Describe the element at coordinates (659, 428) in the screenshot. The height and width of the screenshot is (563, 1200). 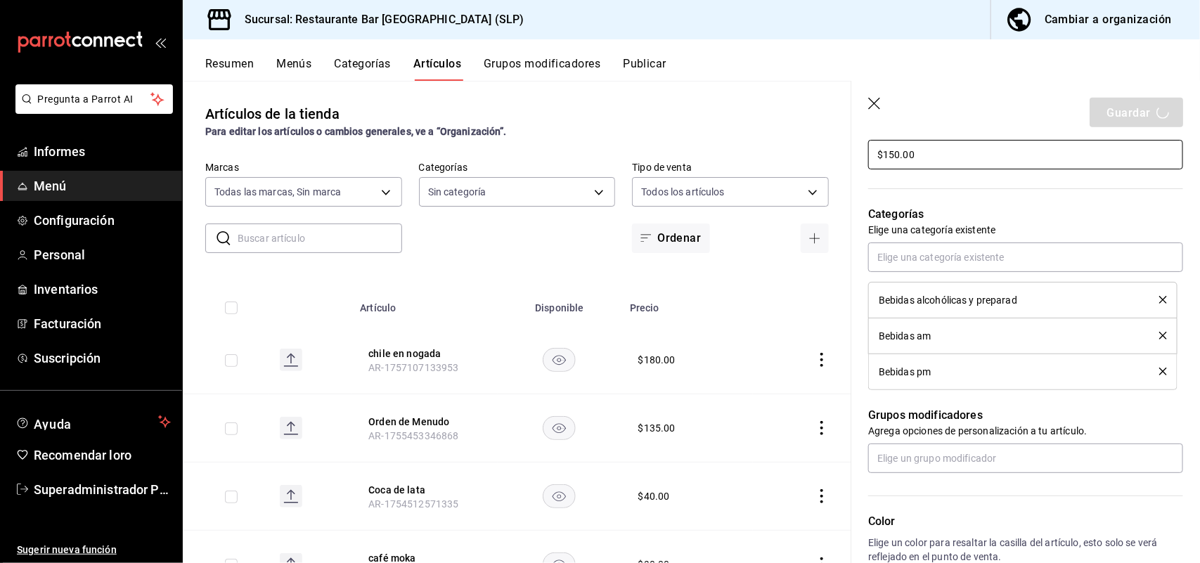
I see `font: 135.00` at that location.